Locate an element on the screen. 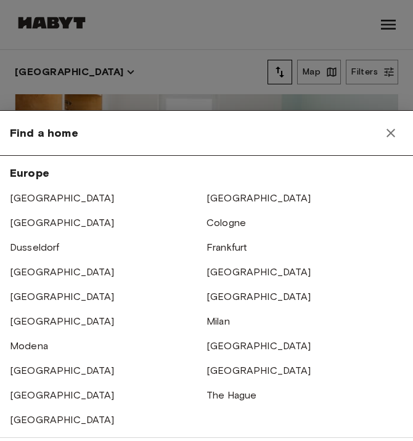  a: Frankfurt is located at coordinates (227, 247).